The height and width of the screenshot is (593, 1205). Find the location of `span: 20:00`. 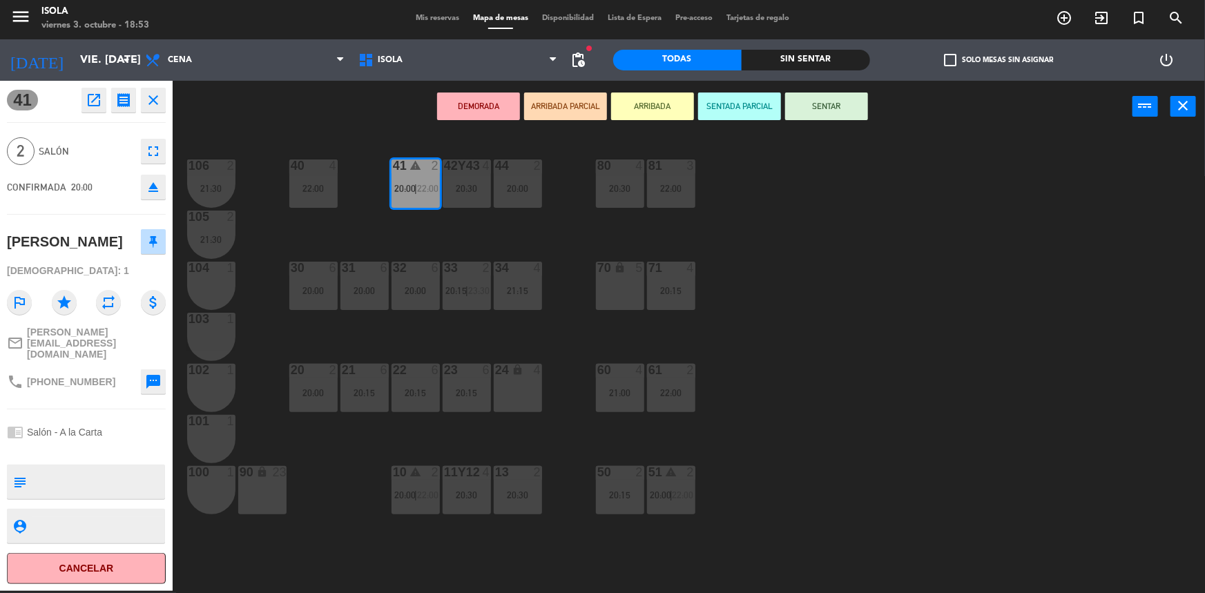

span: 20:00 is located at coordinates (405, 495).